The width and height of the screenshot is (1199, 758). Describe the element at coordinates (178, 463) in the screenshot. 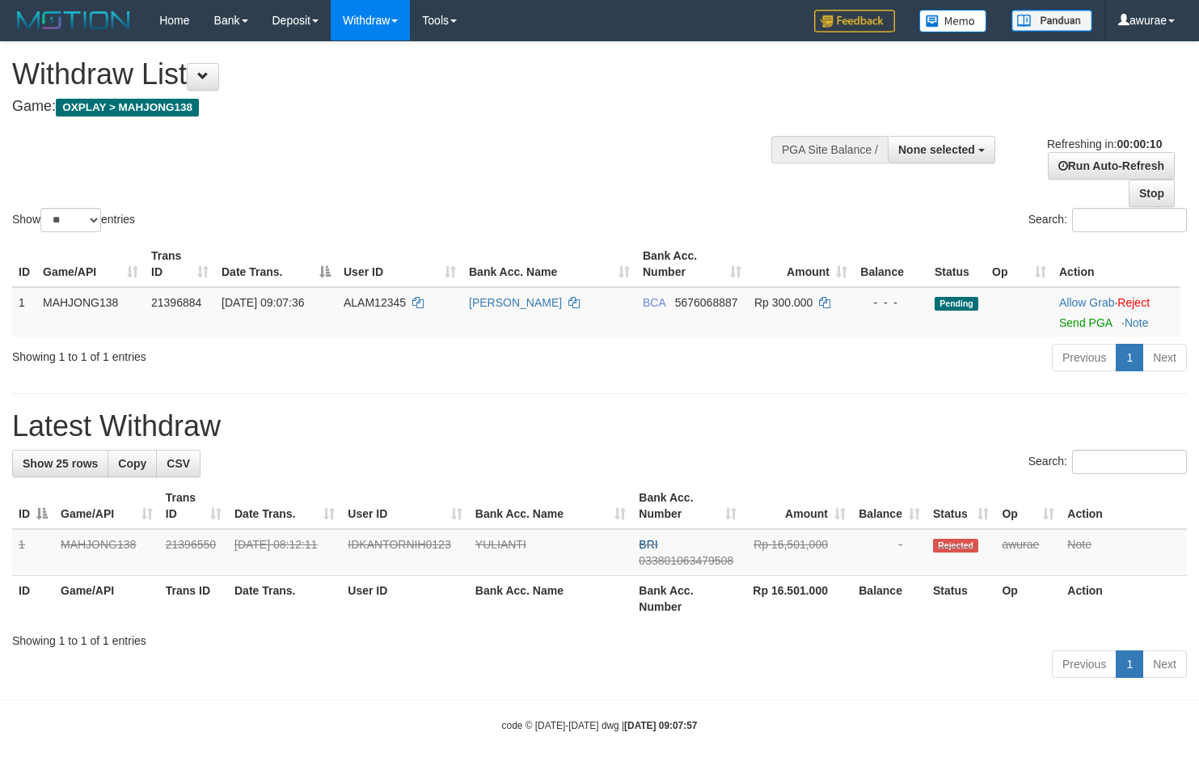

I see `span: CSV` at that location.